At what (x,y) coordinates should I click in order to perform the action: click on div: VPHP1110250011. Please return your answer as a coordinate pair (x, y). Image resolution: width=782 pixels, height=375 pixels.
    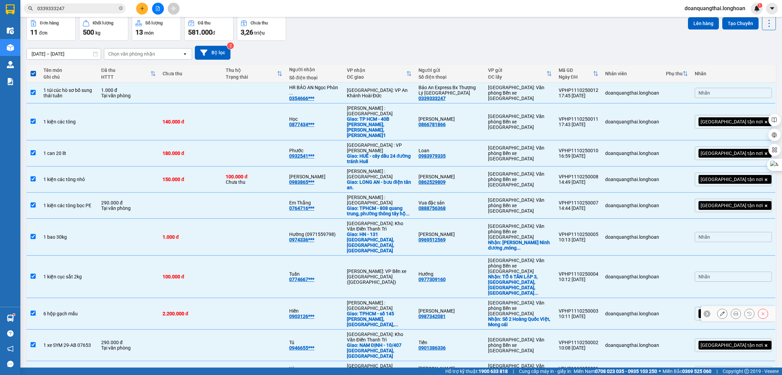
    Looking at the image, I should click on (578, 119).